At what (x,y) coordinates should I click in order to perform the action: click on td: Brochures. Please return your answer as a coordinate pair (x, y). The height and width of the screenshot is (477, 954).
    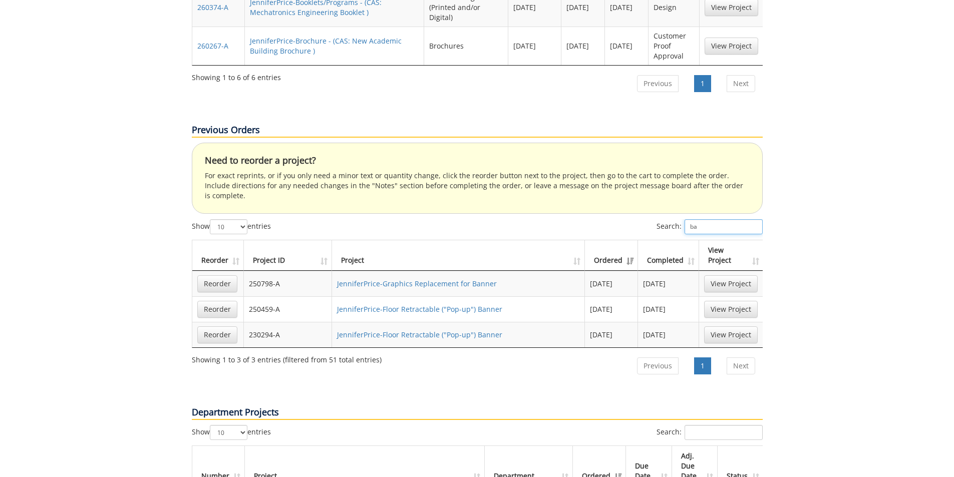
    Looking at the image, I should click on (466, 46).